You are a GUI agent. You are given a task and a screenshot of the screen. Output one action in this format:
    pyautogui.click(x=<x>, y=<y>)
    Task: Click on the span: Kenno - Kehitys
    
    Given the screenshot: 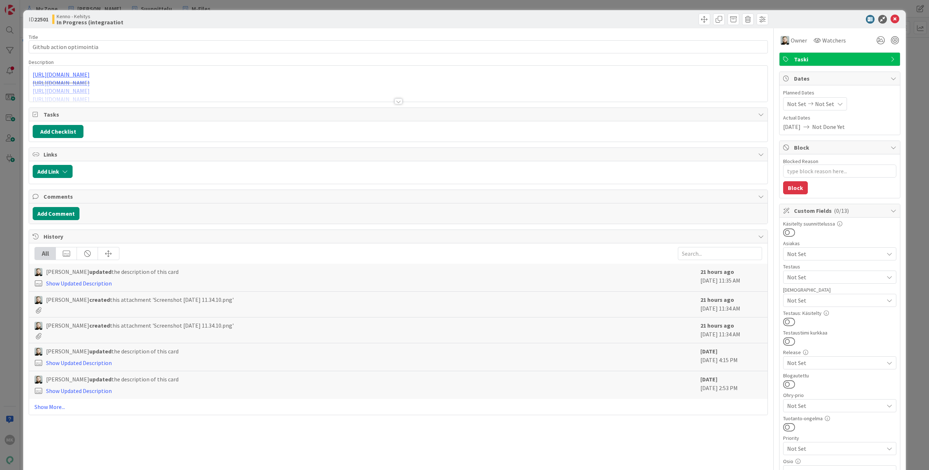 What is the action you would take?
    pyautogui.click(x=90, y=16)
    